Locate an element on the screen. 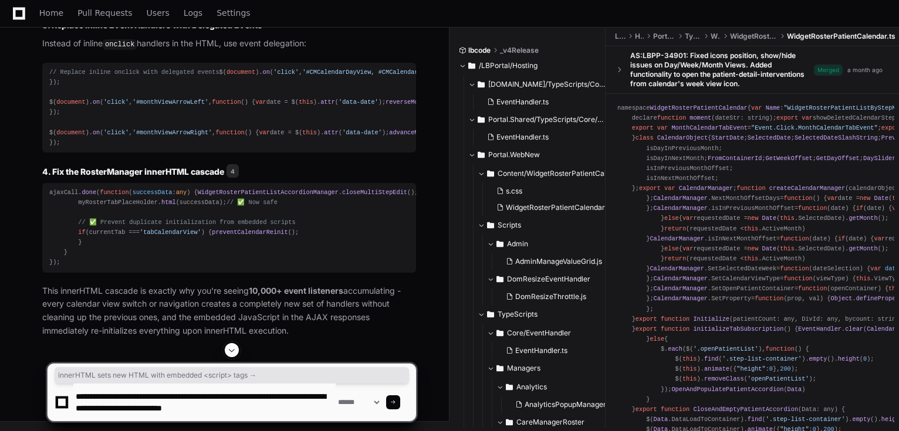  button: Admin is located at coordinates (551, 244).